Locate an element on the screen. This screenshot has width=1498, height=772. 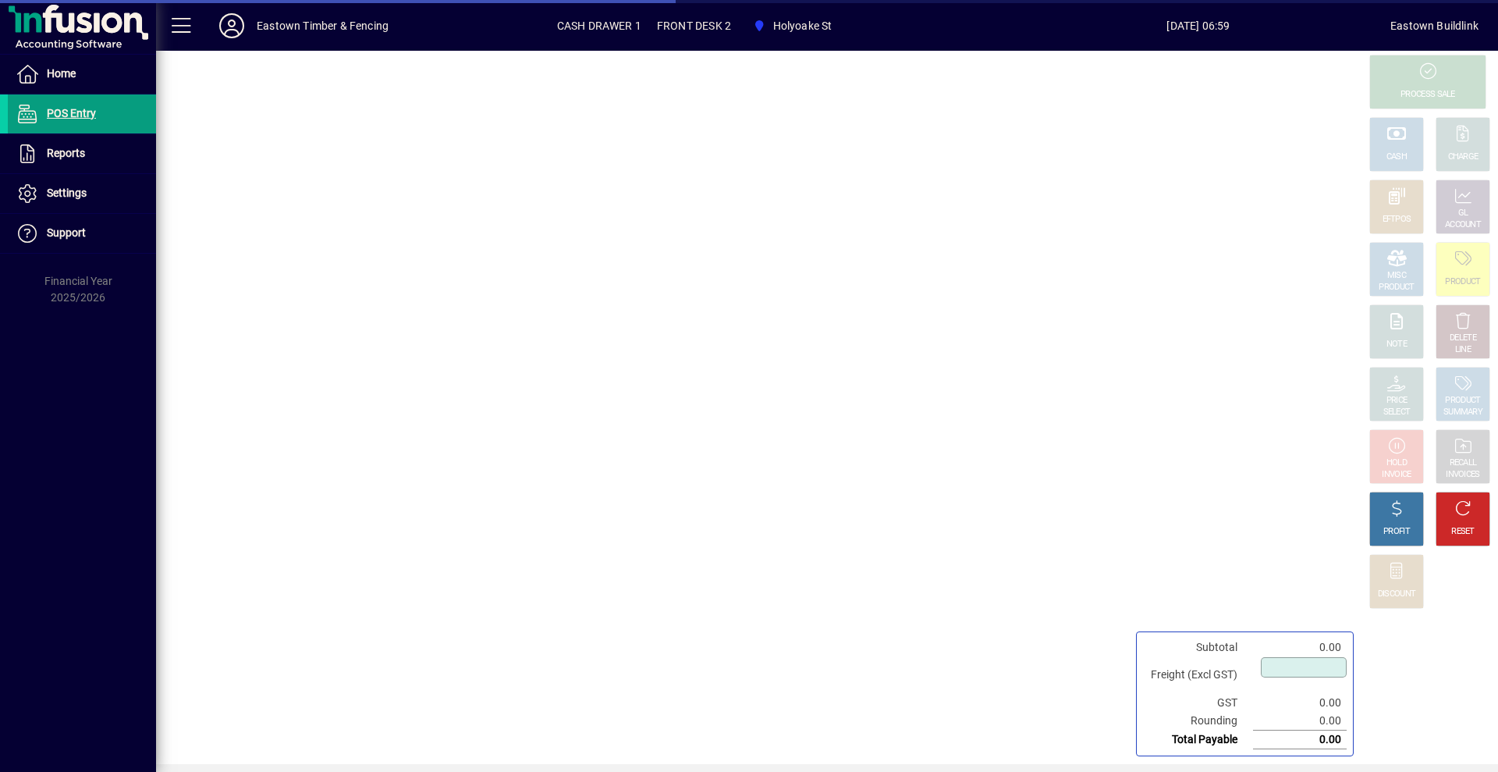
div: Eastown Buildlink is located at coordinates (1434, 26).